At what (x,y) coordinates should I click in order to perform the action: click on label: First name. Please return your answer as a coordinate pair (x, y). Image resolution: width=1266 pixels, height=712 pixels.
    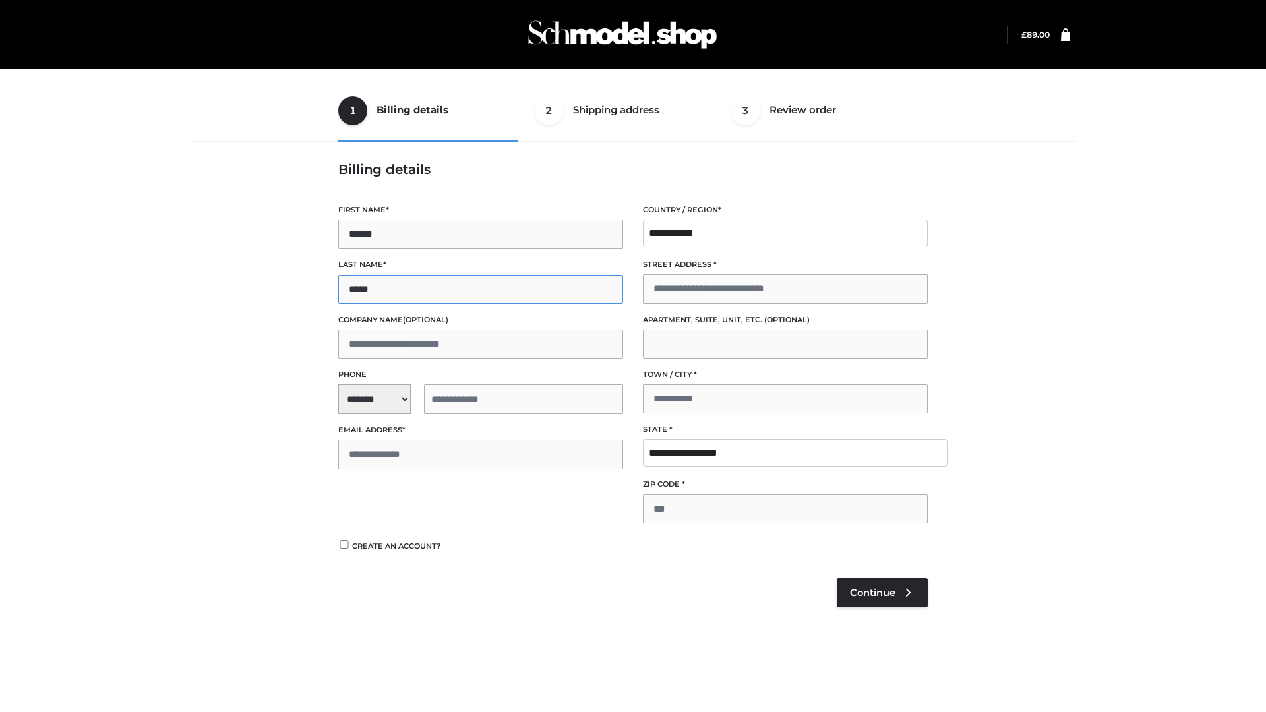
    Looking at the image, I should click on (481, 210).